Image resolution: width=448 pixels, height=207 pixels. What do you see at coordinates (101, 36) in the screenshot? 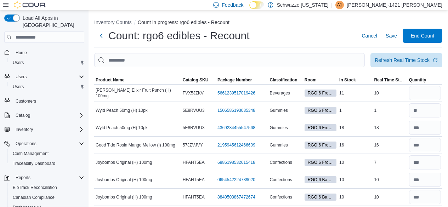
I see `button: Next` at bounding box center [101, 36].